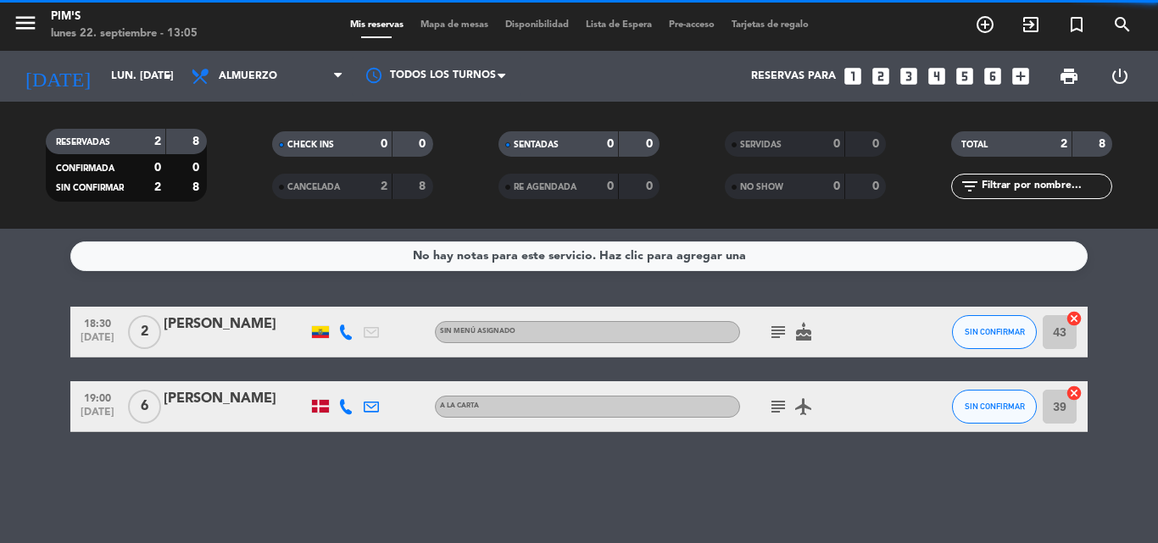 Image resolution: width=1158 pixels, height=543 pixels. I want to click on i: looks_4, so click(936, 76).